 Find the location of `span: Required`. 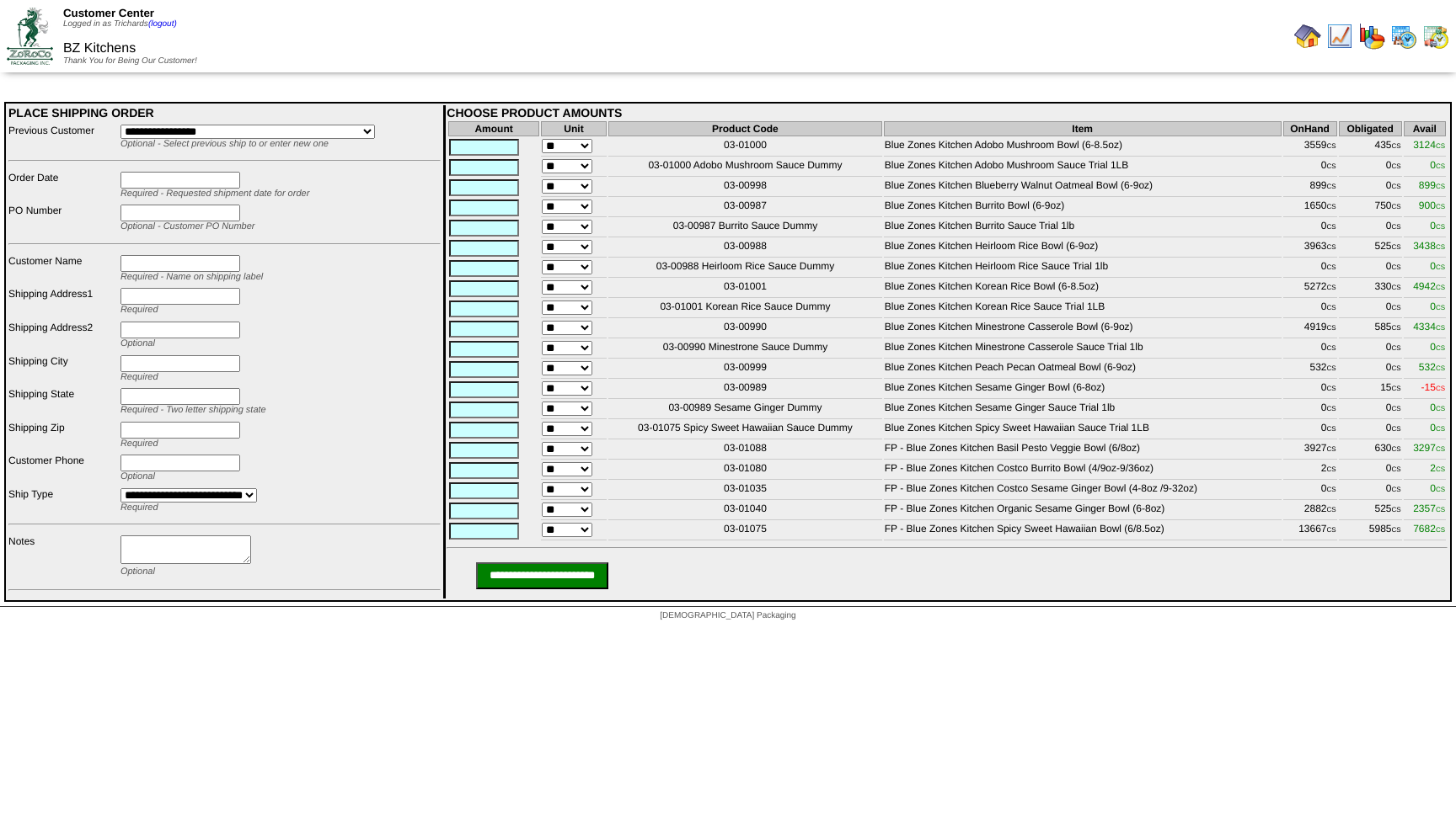

span: Required is located at coordinates (139, 444).